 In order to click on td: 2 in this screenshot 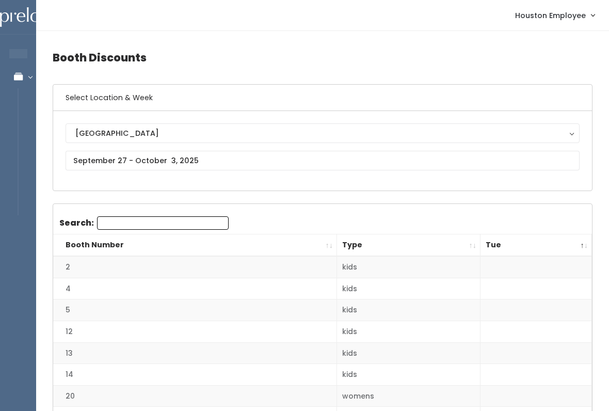, I will do `click(195, 267)`.